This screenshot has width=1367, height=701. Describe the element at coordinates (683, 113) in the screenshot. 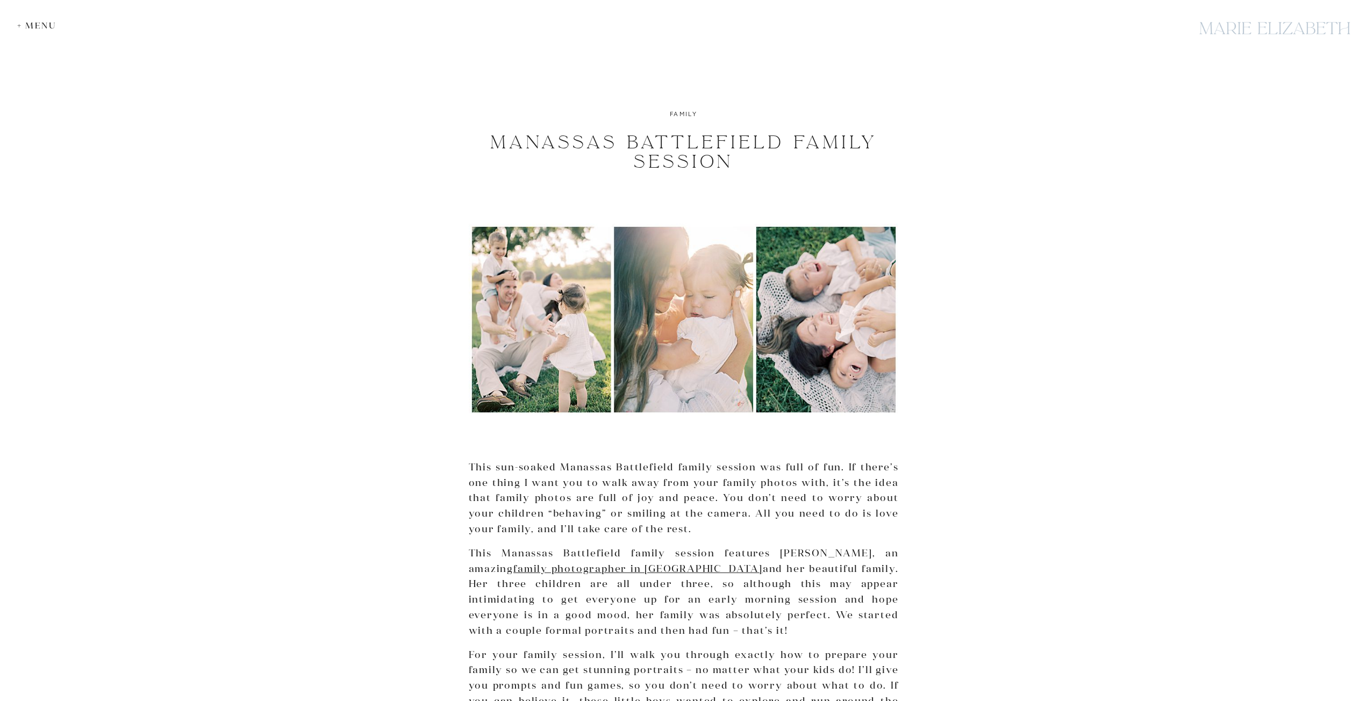

I see `a: family` at that location.